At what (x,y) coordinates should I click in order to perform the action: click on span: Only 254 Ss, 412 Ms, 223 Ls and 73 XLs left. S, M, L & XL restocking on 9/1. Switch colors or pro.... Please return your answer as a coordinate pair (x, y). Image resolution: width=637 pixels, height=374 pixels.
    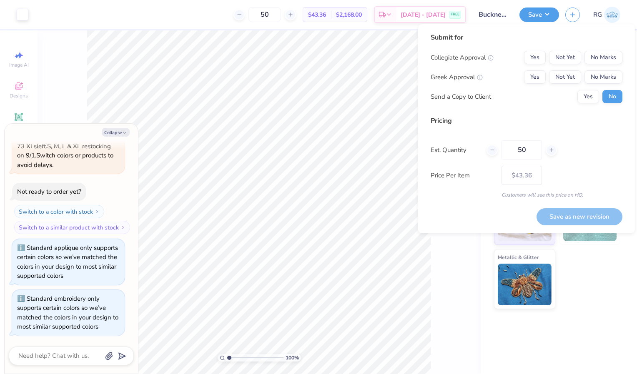
    Looking at the image, I should click on (67, 146).